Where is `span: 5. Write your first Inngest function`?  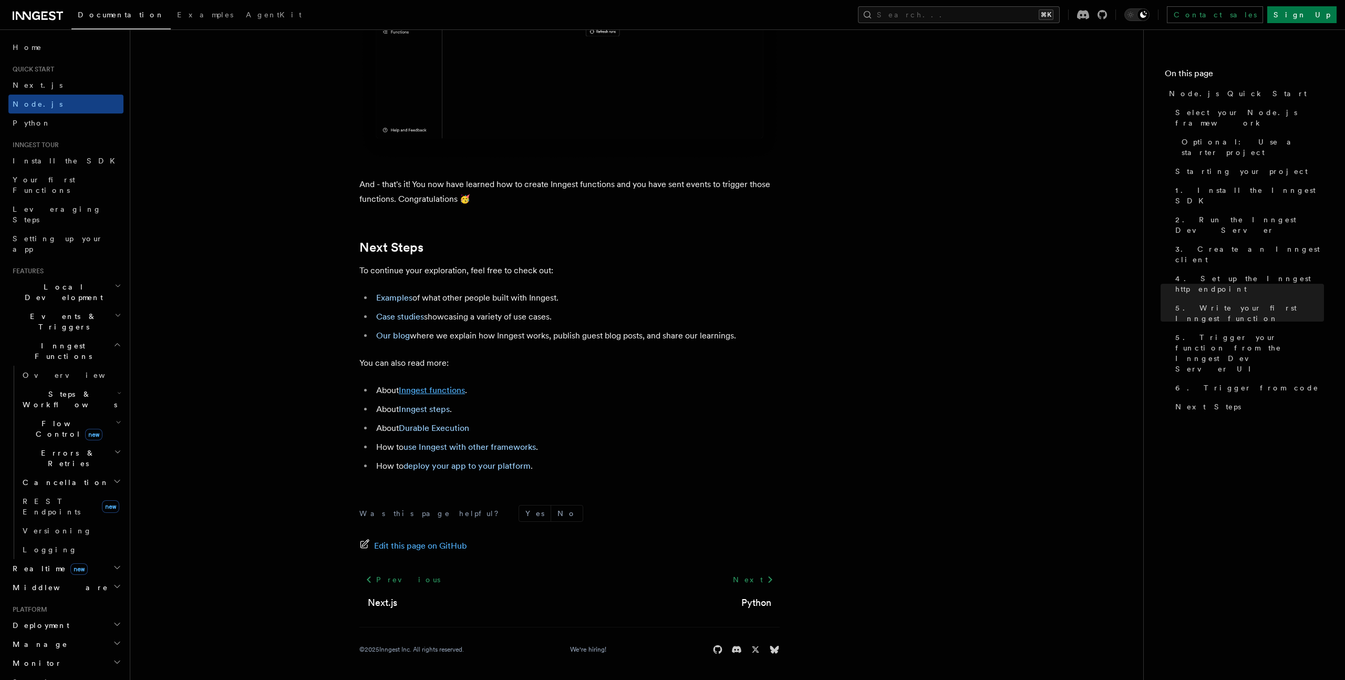
span: 5. Write your first Inngest function is located at coordinates (1249, 313).